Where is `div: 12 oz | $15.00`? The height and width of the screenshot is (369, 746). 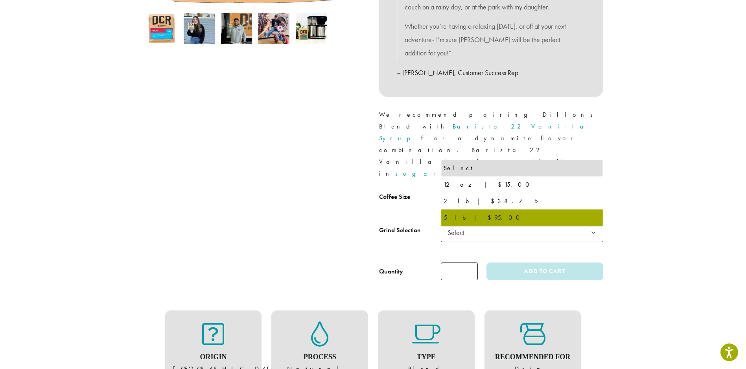
div: 12 oz | $15.00 is located at coordinates (522, 185).